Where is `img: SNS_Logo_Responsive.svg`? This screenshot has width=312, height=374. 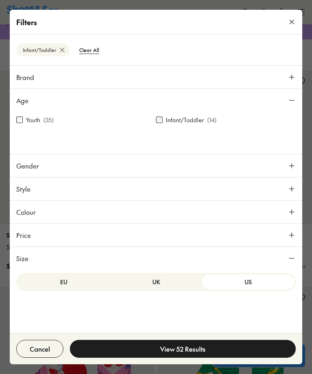
img: SNS_Logo_Responsive.svg is located at coordinates (33, 12).